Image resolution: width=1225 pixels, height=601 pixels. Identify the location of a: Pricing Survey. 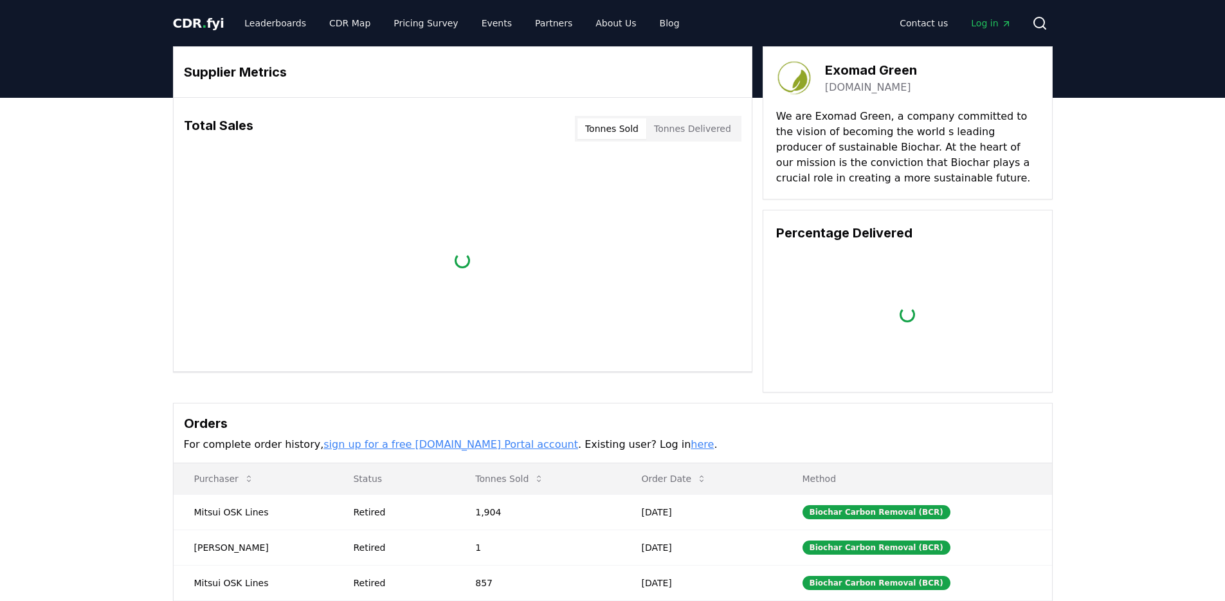
(426, 23).